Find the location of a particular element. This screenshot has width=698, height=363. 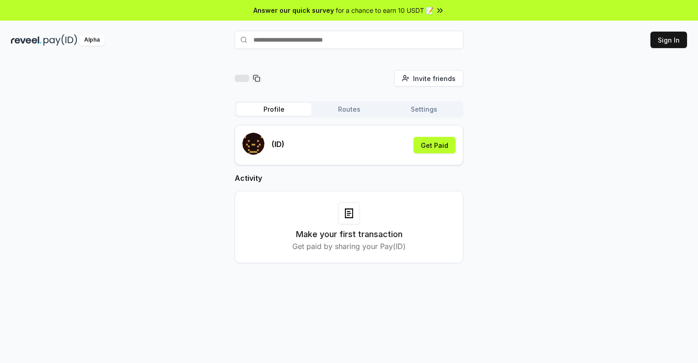

button: Profile is located at coordinates (274, 109).